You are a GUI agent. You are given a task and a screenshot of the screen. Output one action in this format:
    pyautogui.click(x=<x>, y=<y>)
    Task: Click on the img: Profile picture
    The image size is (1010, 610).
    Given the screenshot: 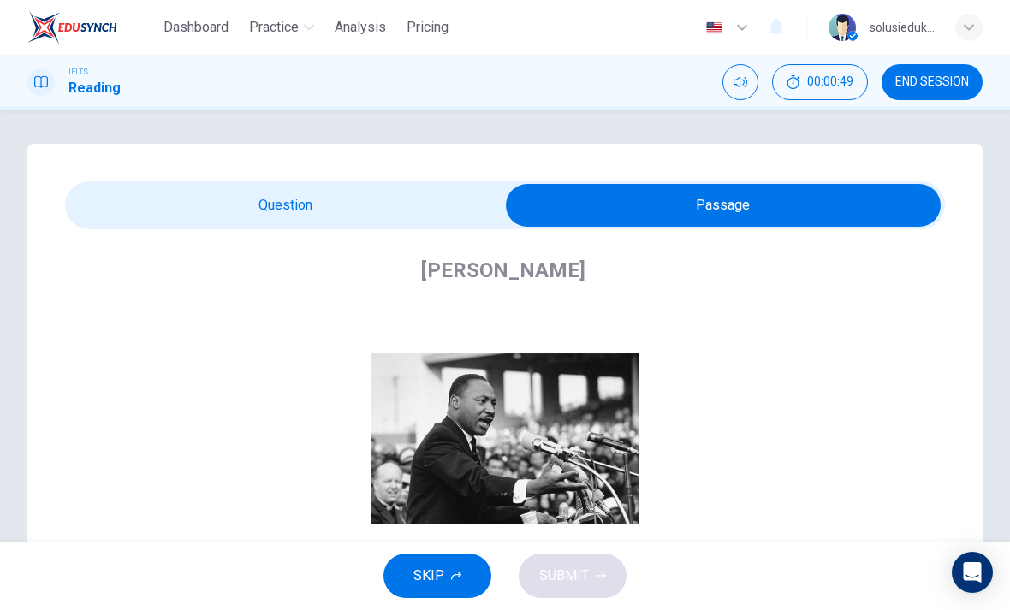 What is the action you would take?
    pyautogui.click(x=842, y=27)
    